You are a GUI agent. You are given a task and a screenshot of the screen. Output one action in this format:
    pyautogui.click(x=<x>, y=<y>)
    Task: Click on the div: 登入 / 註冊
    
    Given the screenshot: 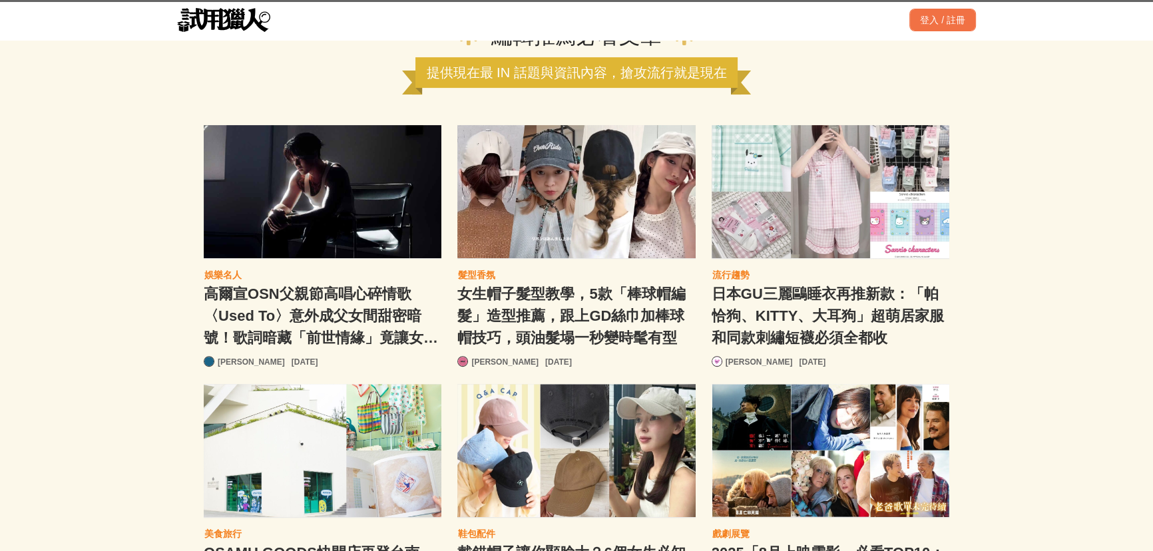 What is the action you would take?
    pyautogui.click(x=943, y=20)
    